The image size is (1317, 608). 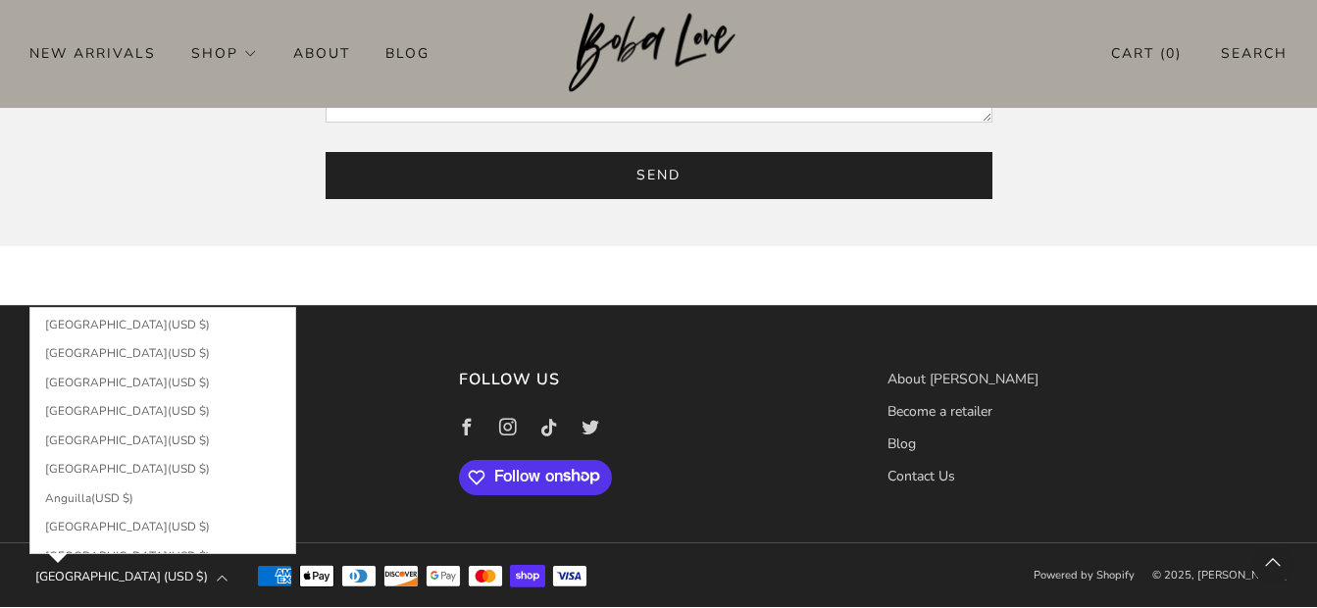 What do you see at coordinates (163, 499) in the screenshot?
I see `a: Anguilla(USD $)` at bounding box center [163, 499].